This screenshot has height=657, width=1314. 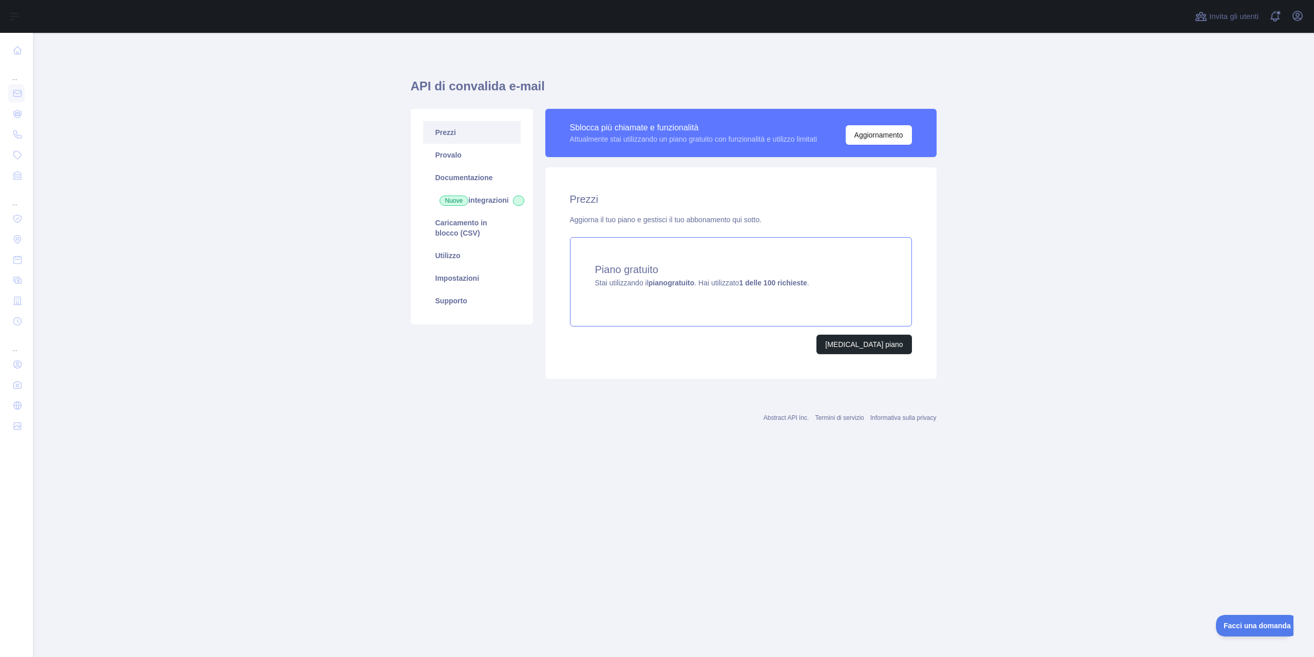 I want to click on font: Sblocca più chiamate e funzionalità, so click(x=634, y=127).